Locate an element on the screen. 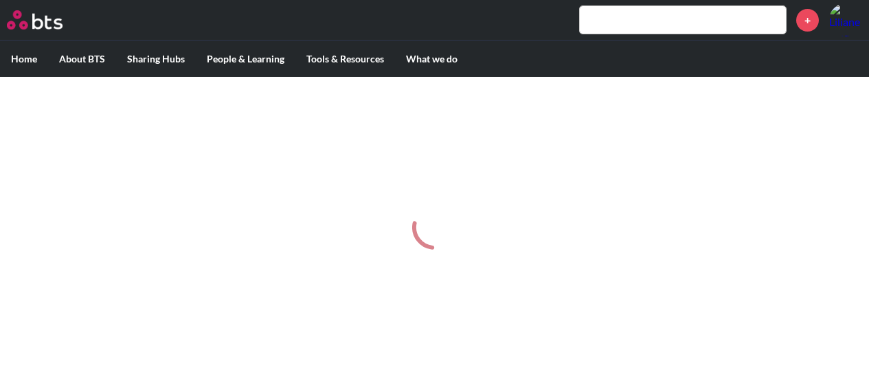  label: Sharing Hubs is located at coordinates (156, 59).